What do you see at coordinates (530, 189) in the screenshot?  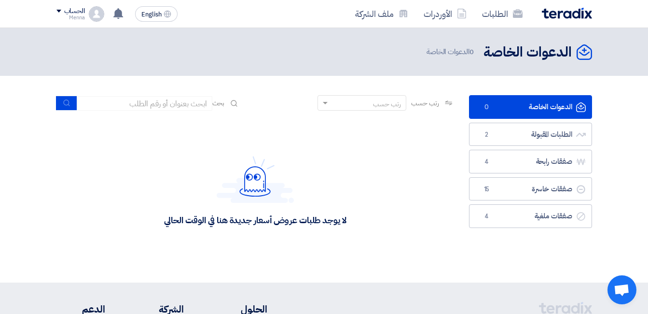 I see `a: صفقات خاسرة15` at bounding box center [530, 189].